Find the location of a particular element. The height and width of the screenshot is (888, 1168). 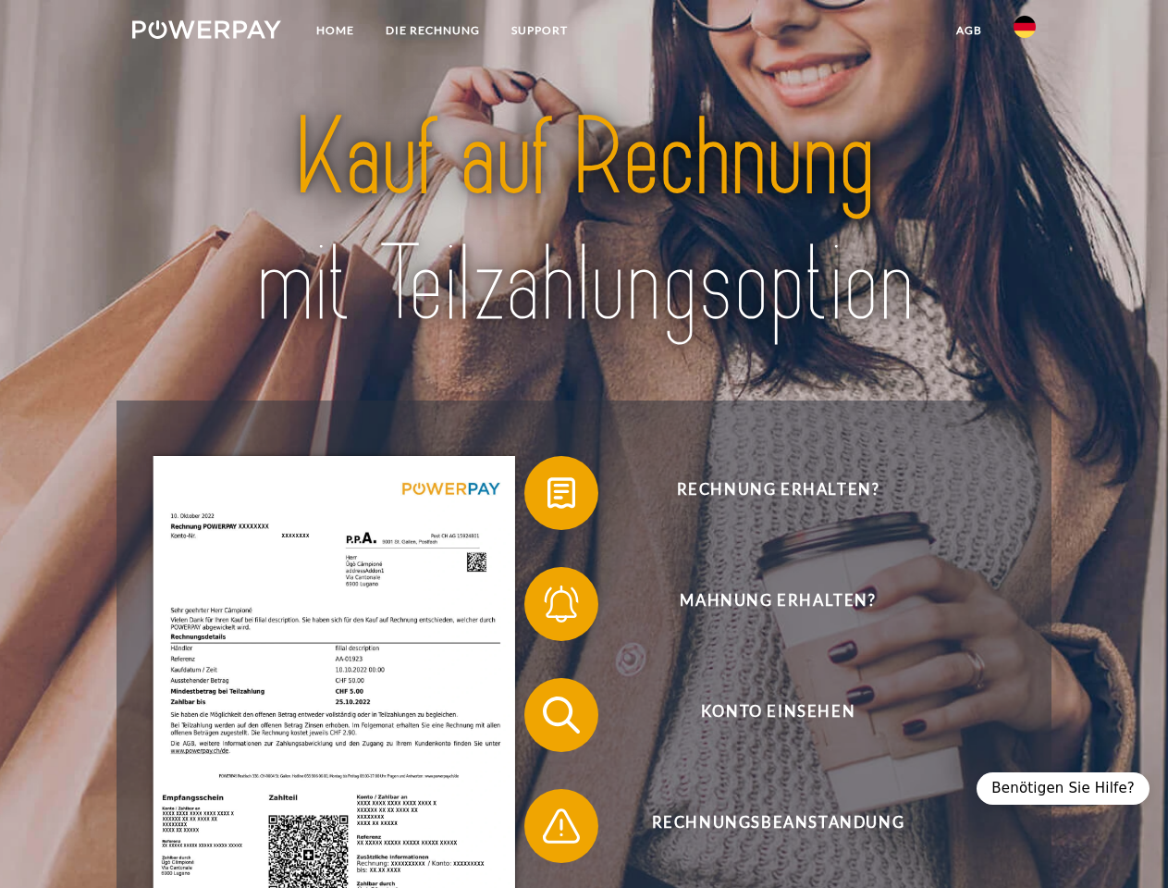

a: DIE RECHNUNG is located at coordinates (433, 31).